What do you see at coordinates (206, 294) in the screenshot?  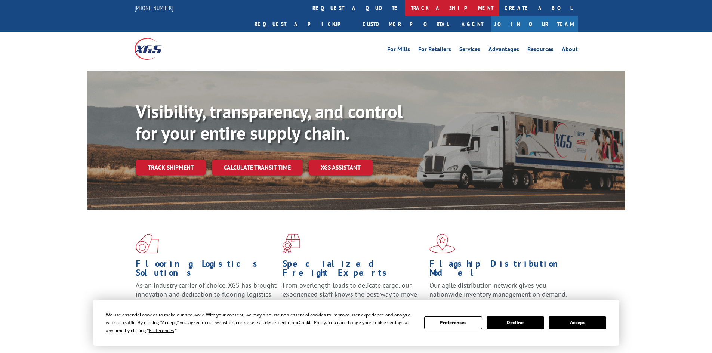 I see `span: As an industry carrier of choice, XGS has brought innovation and dedication to flooring logistics...` at bounding box center [206, 294].